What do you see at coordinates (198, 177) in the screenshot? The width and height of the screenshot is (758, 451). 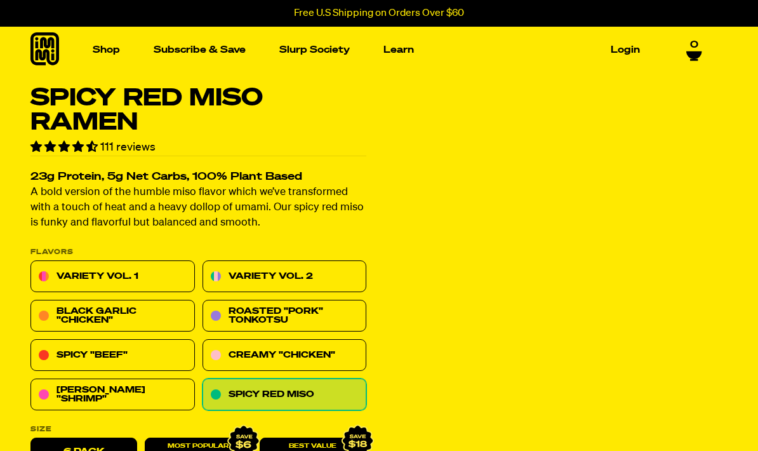 I see `h2: 23g Protein, 5g Net Carbs, 100% Plant Based` at bounding box center [198, 177].